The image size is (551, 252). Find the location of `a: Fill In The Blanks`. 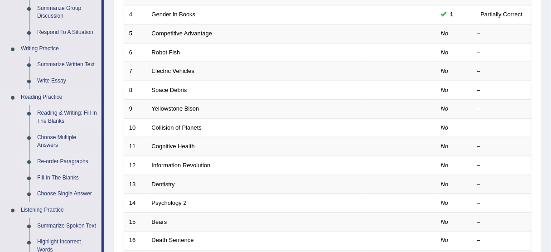

a: Fill In The Blanks is located at coordinates (67, 178).